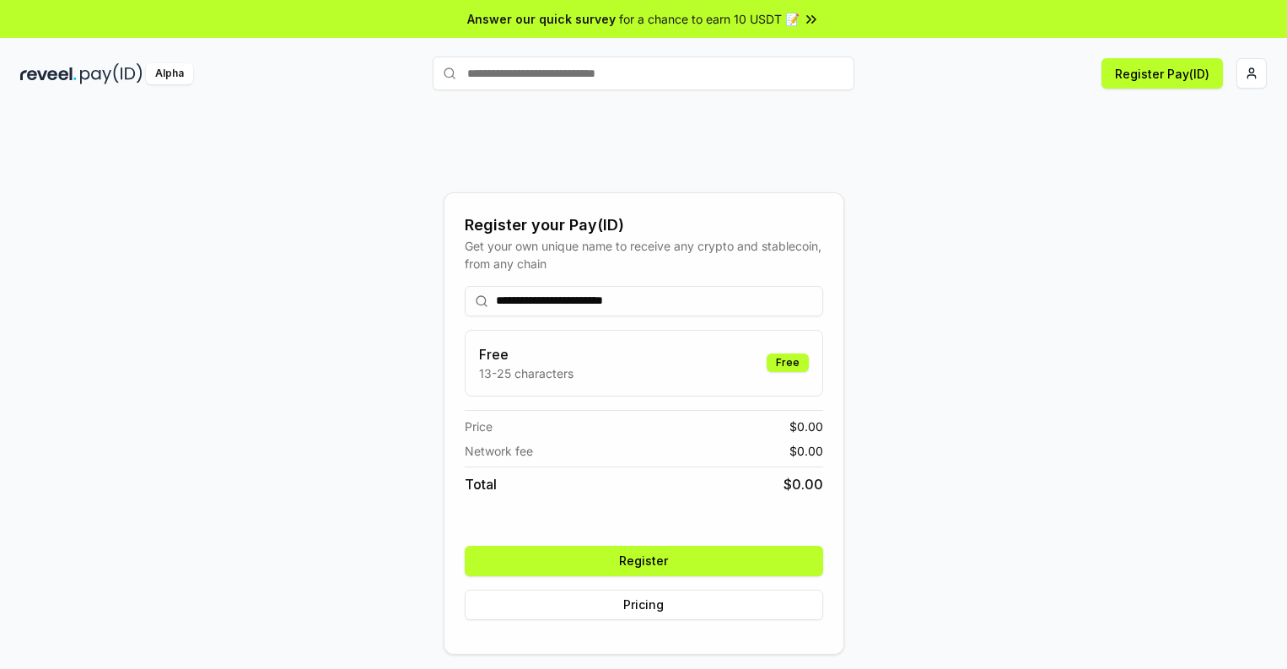 The image size is (1287, 669). What do you see at coordinates (48, 73) in the screenshot?
I see `img: reveel_dark` at bounding box center [48, 73].